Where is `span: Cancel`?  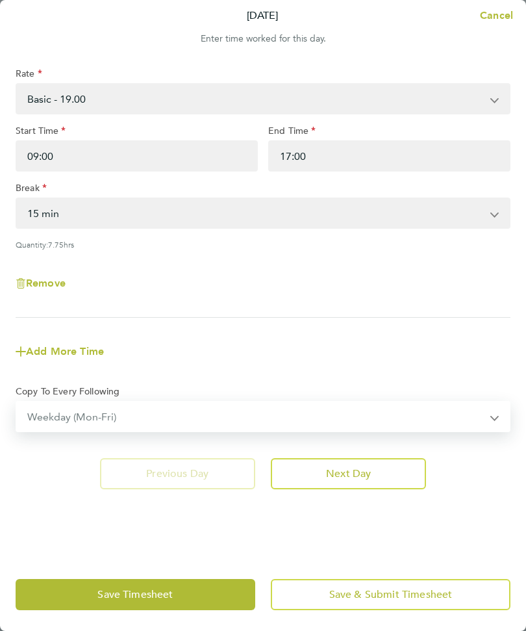 span: Cancel is located at coordinates (495, 15).